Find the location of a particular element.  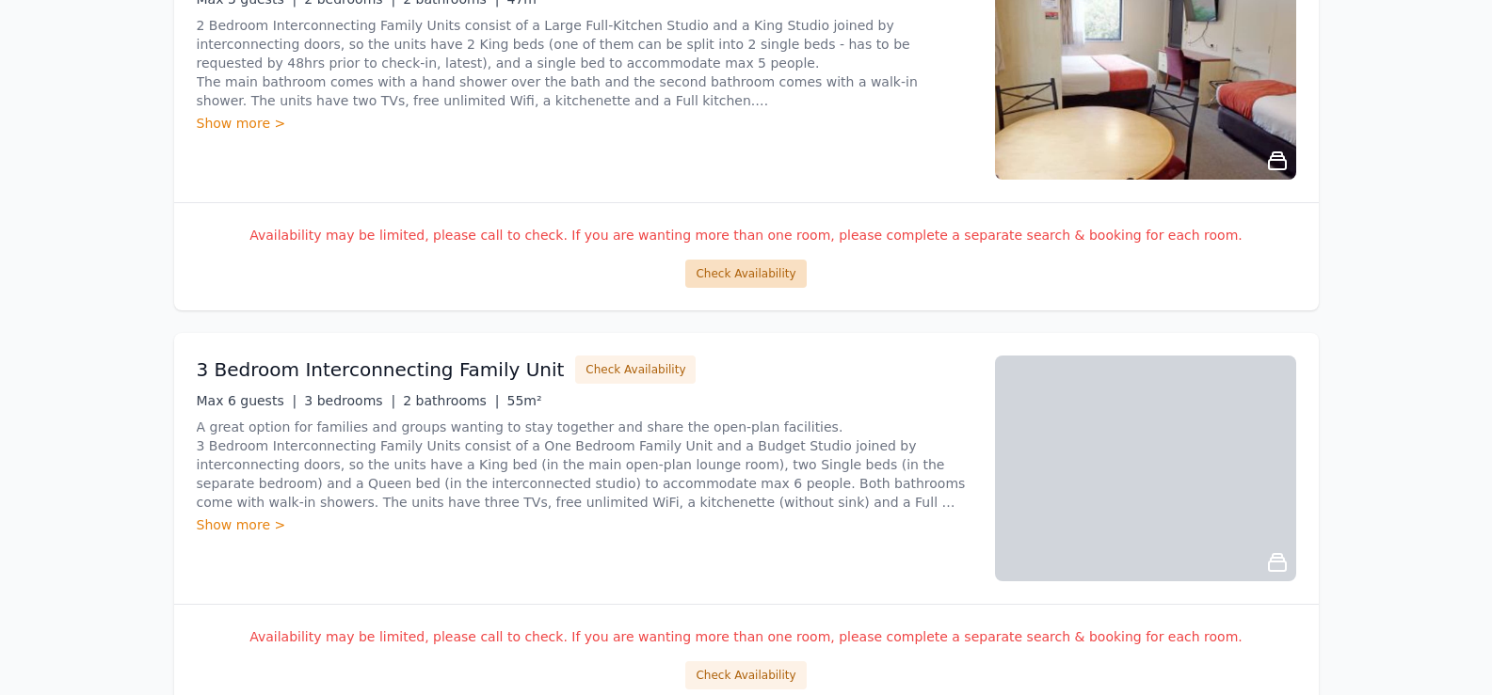

span: Max 6 guests | is located at coordinates (247, 401).